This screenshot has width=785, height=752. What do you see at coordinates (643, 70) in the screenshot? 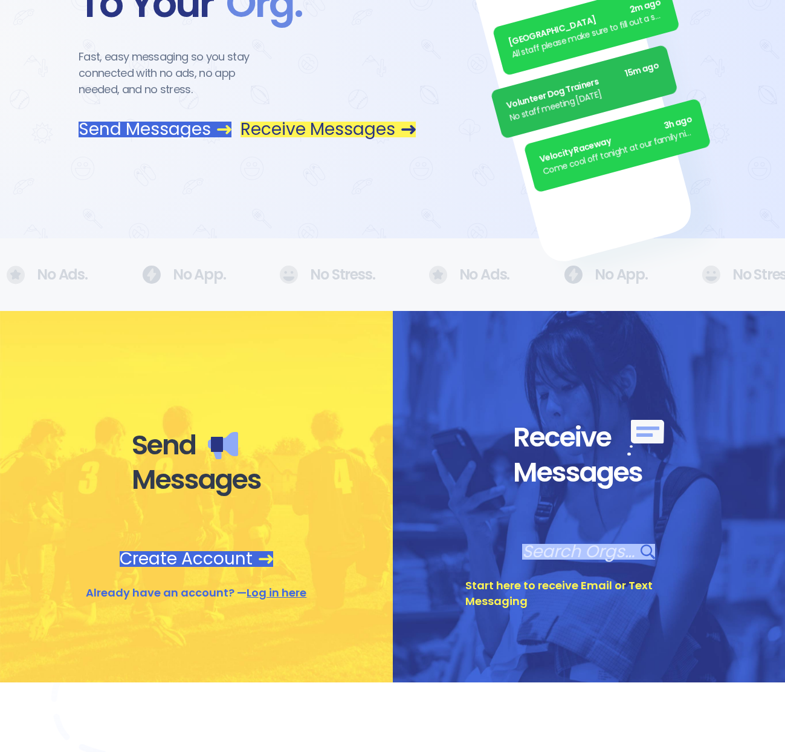
I see `span: 15m ago` at bounding box center [643, 70].